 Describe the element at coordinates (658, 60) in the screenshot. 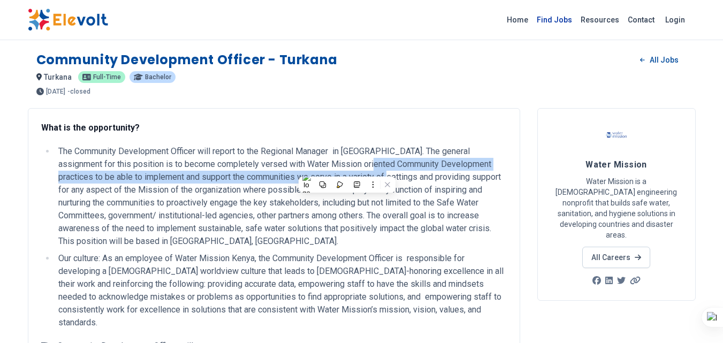

I see `a: All Jobs` at that location.